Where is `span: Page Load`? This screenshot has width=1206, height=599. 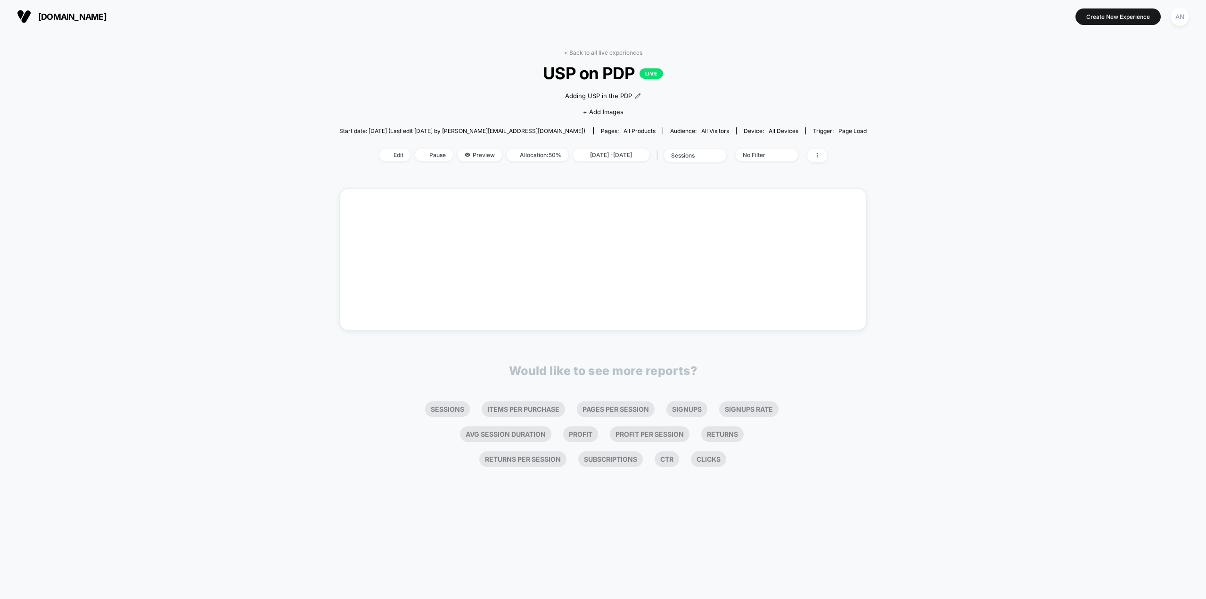 span: Page Load is located at coordinates (853, 131).